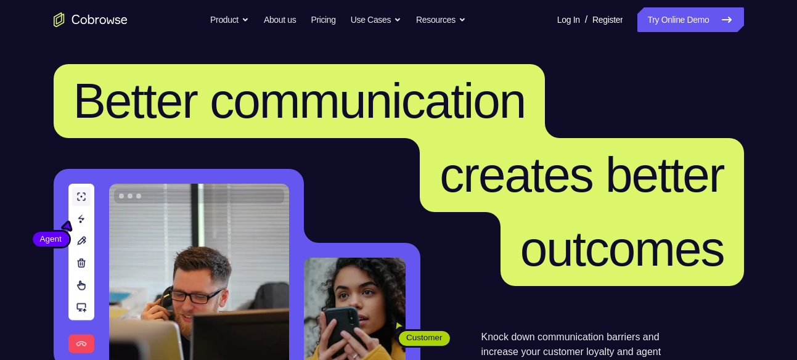  What do you see at coordinates (607, 20) in the screenshot?
I see `a: Register` at bounding box center [607, 20].